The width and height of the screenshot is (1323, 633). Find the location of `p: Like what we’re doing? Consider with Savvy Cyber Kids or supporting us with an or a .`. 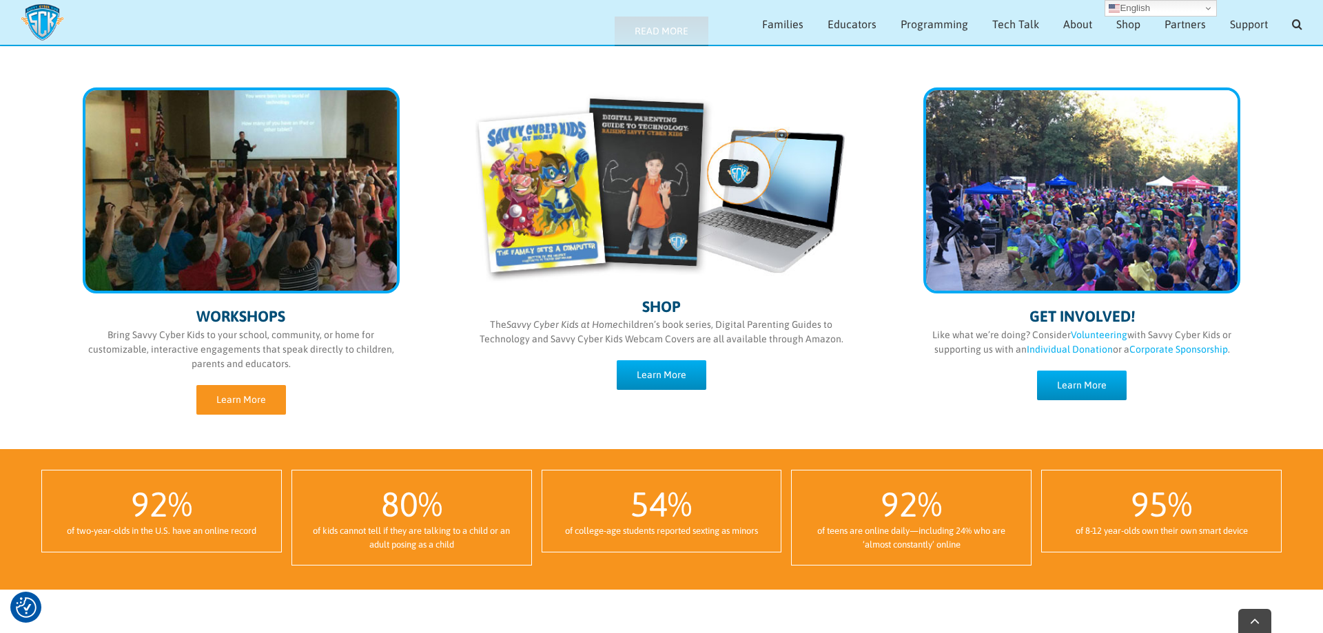

p: Like what we’re doing? Consider with Savvy Cyber Kids or supporting us with an or a . is located at coordinates (1082, 342).